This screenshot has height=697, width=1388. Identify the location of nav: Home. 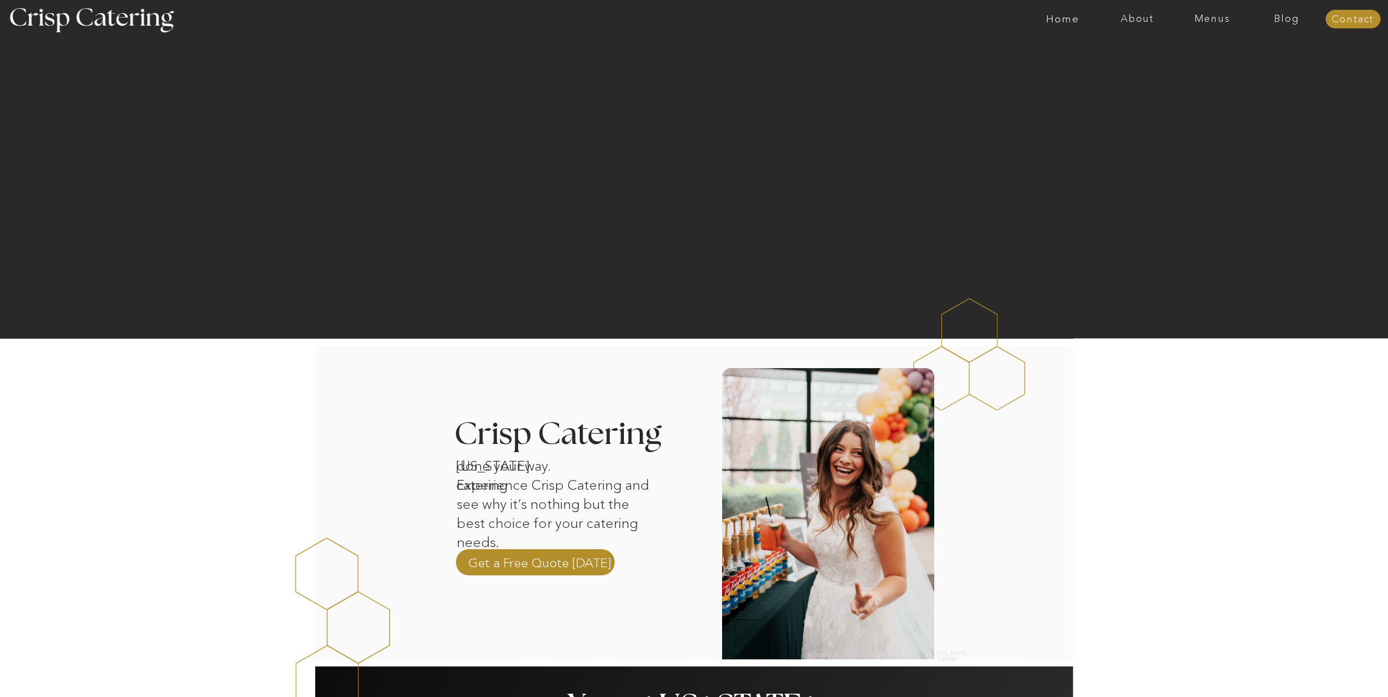
(1062, 19).